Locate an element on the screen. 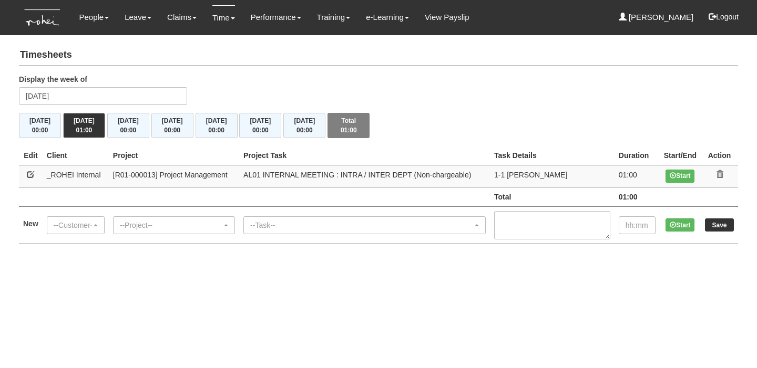 The width and height of the screenshot is (757, 368). button: --Project-- is located at coordinates (174, 225).